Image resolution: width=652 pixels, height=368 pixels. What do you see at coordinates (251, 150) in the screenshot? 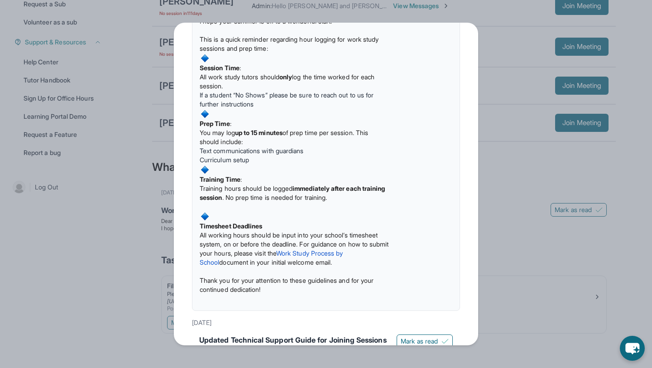
I see `span: Text communications with guardians` at bounding box center [251, 150].